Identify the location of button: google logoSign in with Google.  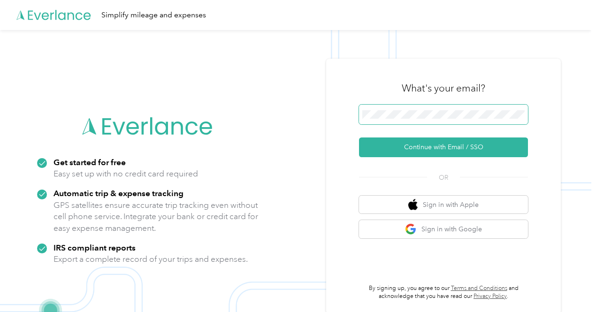
(444, 229).